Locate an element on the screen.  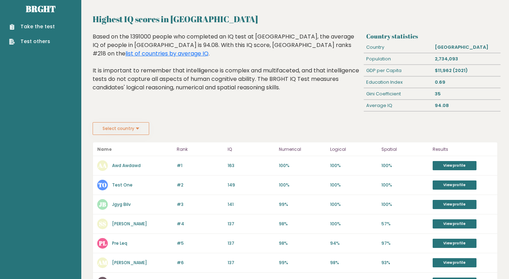
p: 149 is located at coordinates (251, 185).